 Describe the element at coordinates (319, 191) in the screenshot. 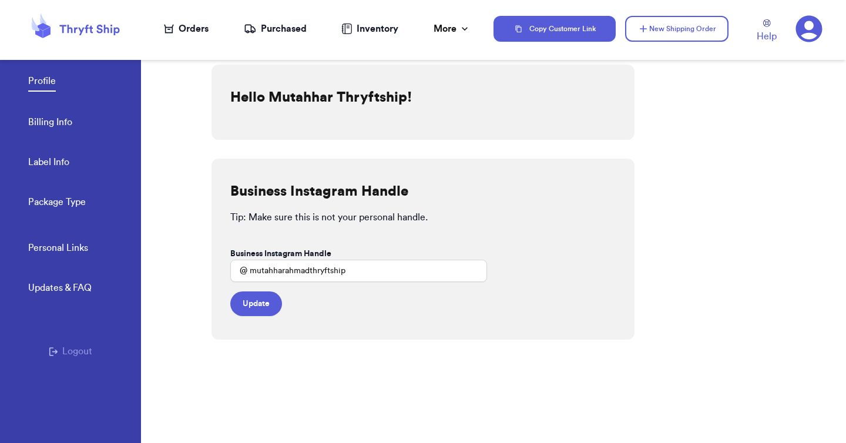

I see `h2: Business Instagram Handle` at that location.